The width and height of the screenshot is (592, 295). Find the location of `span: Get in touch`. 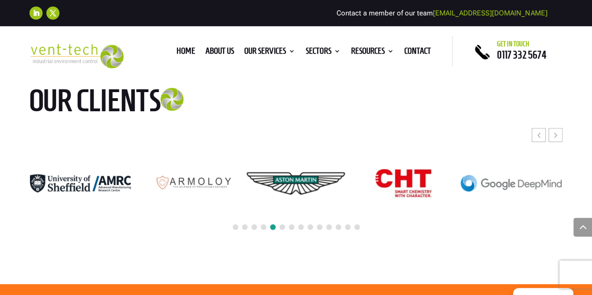

span: Get in touch is located at coordinates (512, 44).